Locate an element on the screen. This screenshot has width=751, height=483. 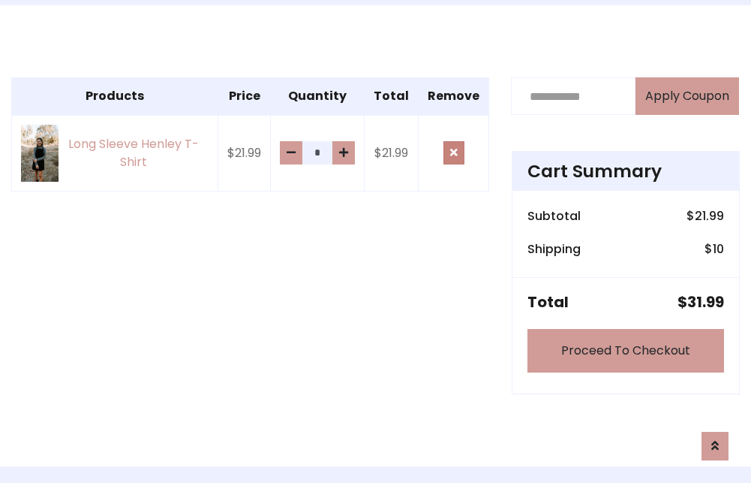
button: Apply Coupon is located at coordinates (688, 96).